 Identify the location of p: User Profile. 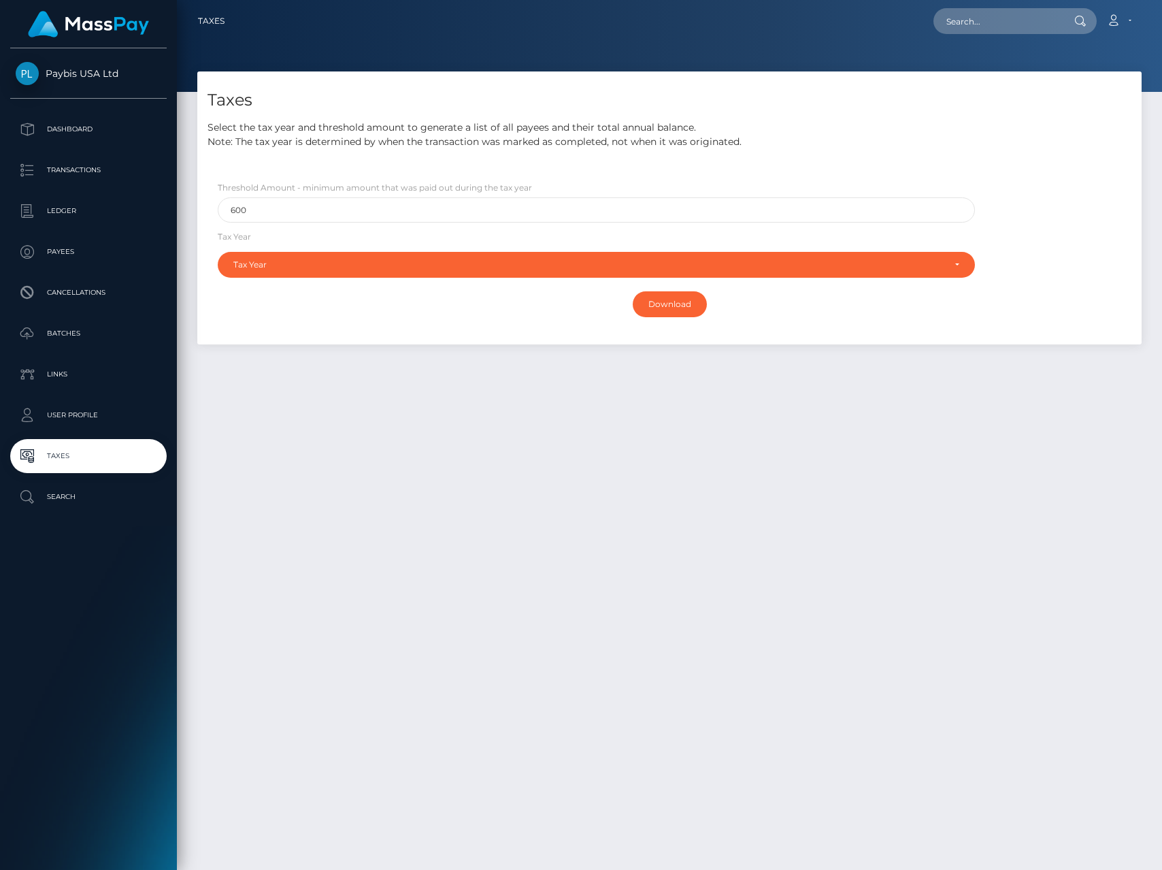
(88, 415).